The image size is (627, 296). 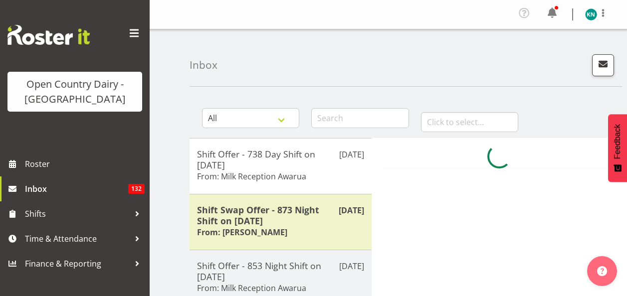 What do you see at coordinates (77, 214) in the screenshot?
I see `span: Shifts` at bounding box center [77, 214].